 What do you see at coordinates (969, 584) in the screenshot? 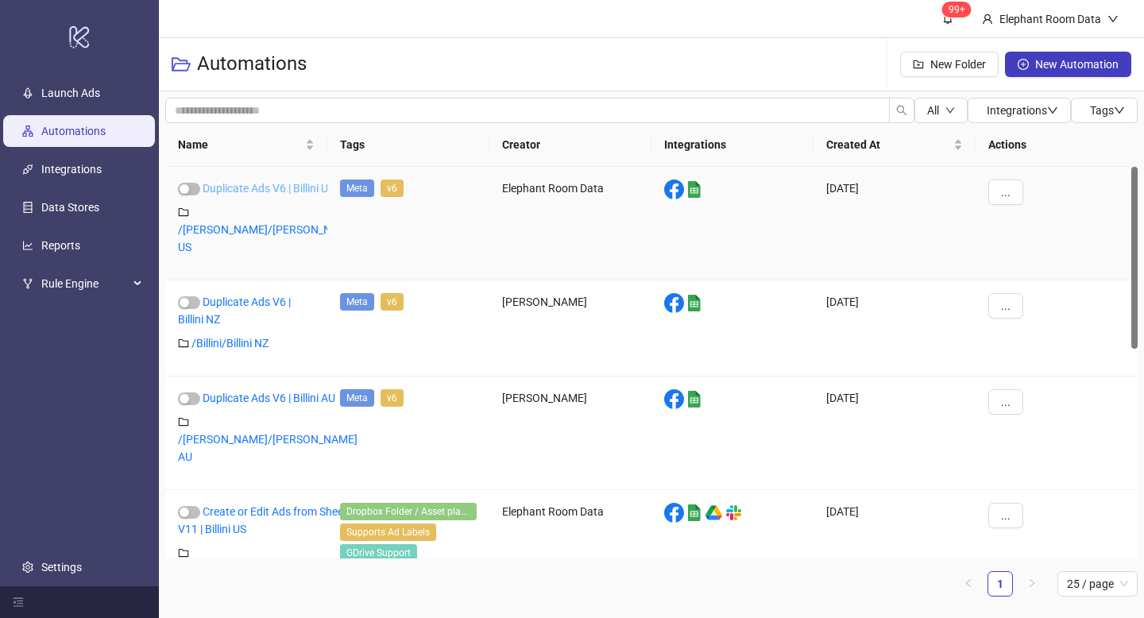
I see `button: left` at bounding box center [969, 584].